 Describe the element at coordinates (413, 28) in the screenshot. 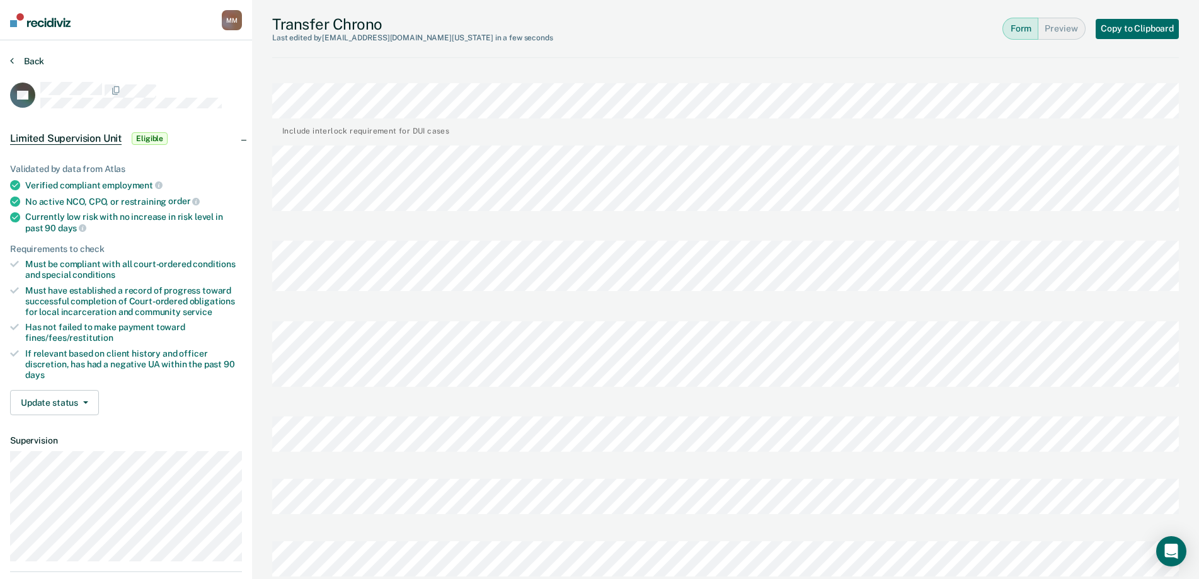

I see `div: Transfer Chrono` at that location.